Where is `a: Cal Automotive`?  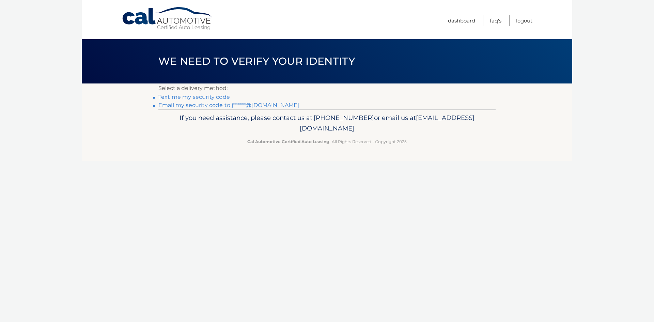 a: Cal Automotive is located at coordinates (168, 19).